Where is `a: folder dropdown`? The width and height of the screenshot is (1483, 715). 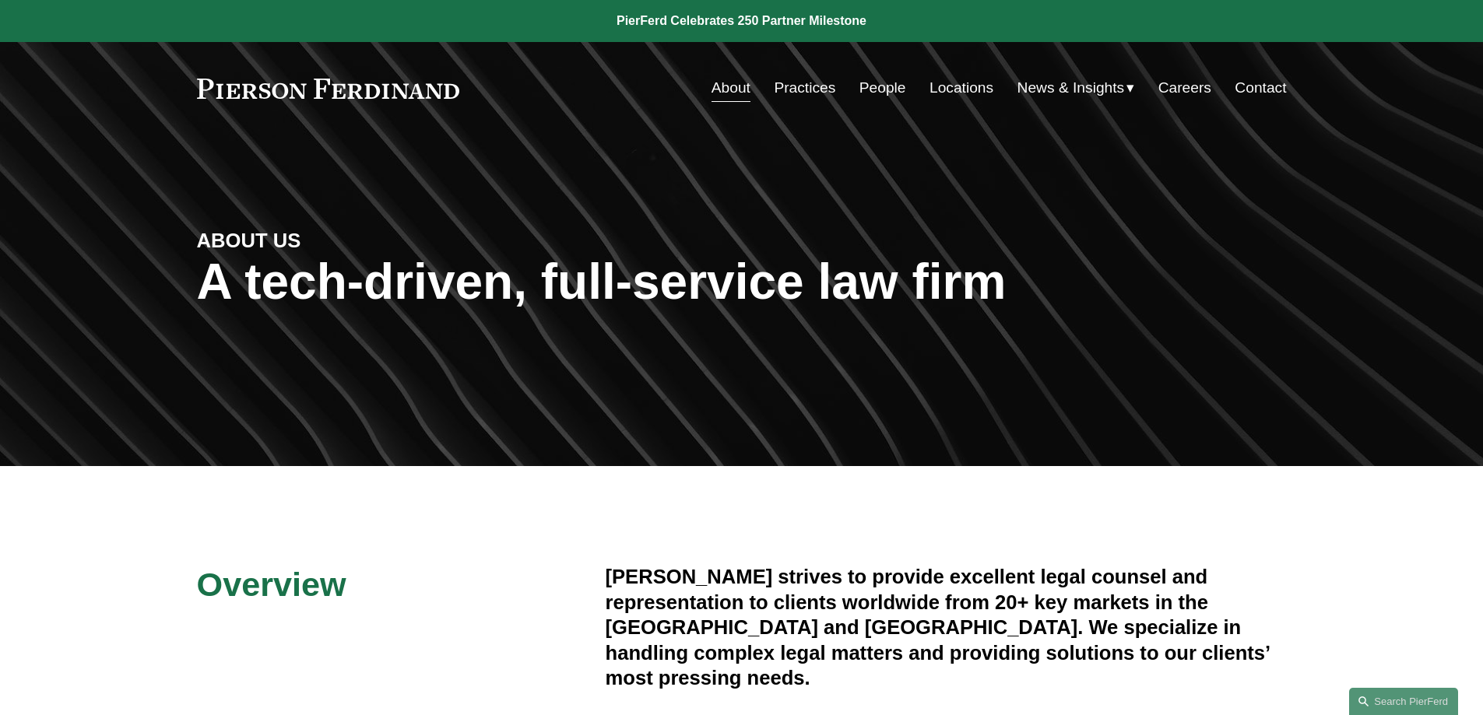 a: folder dropdown is located at coordinates (1076, 88).